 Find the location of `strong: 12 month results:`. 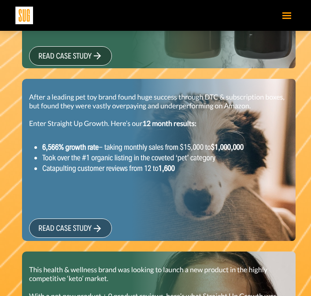

strong: 12 month results: is located at coordinates (170, 123).